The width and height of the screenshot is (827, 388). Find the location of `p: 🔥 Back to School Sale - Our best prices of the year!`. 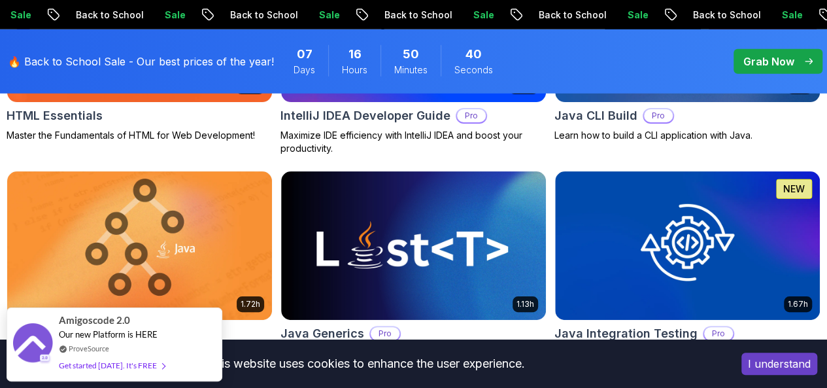

p: 🔥 Back to School Sale - Our best prices of the year! is located at coordinates (141, 61).